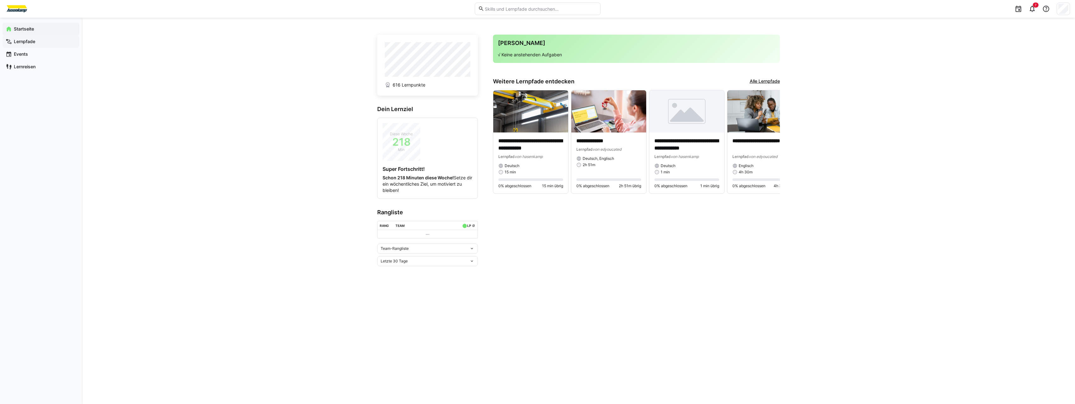 The width and height of the screenshot is (1075, 404). What do you see at coordinates (665, 172) in the screenshot?
I see `span: 1 min` at bounding box center [665, 172].